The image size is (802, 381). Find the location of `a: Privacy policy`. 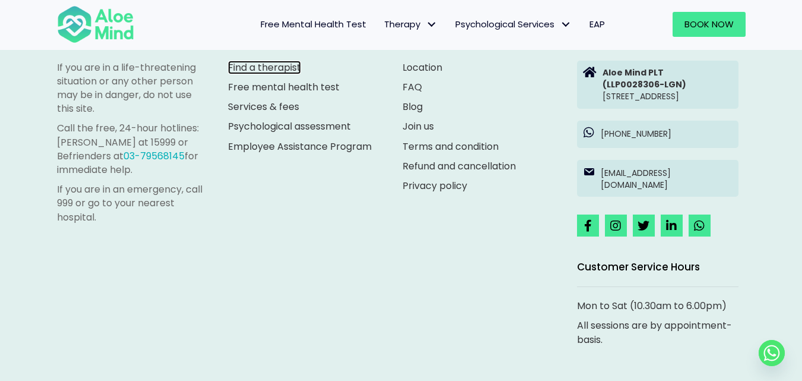

a: Privacy policy is located at coordinates (435, 185).